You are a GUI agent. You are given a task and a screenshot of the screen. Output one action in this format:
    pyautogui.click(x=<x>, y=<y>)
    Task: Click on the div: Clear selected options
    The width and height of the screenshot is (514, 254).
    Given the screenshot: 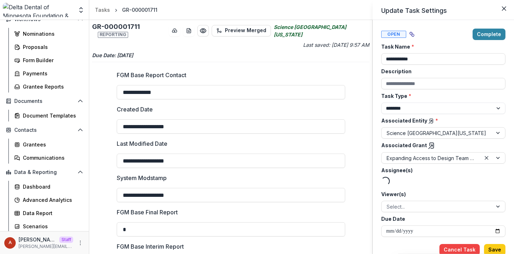 What is the action you would take?
    pyautogui.click(x=486, y=158)
    